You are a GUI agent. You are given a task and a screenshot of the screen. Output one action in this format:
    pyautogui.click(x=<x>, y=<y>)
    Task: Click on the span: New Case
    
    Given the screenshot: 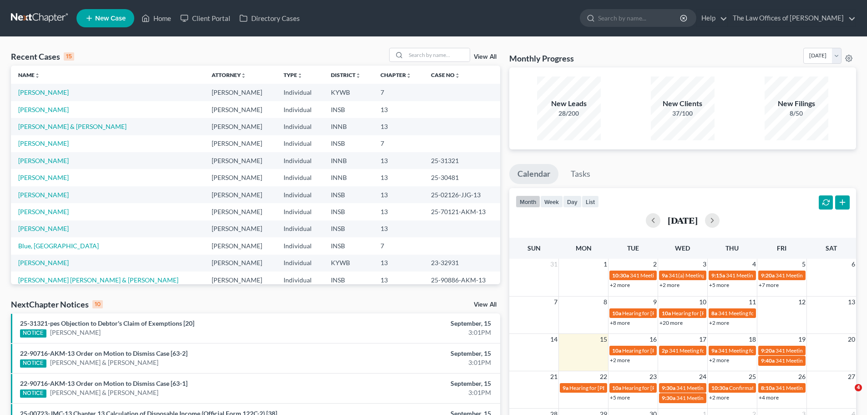 What is the action you would take?
    pyautogui.click(x=110, y=18)
    